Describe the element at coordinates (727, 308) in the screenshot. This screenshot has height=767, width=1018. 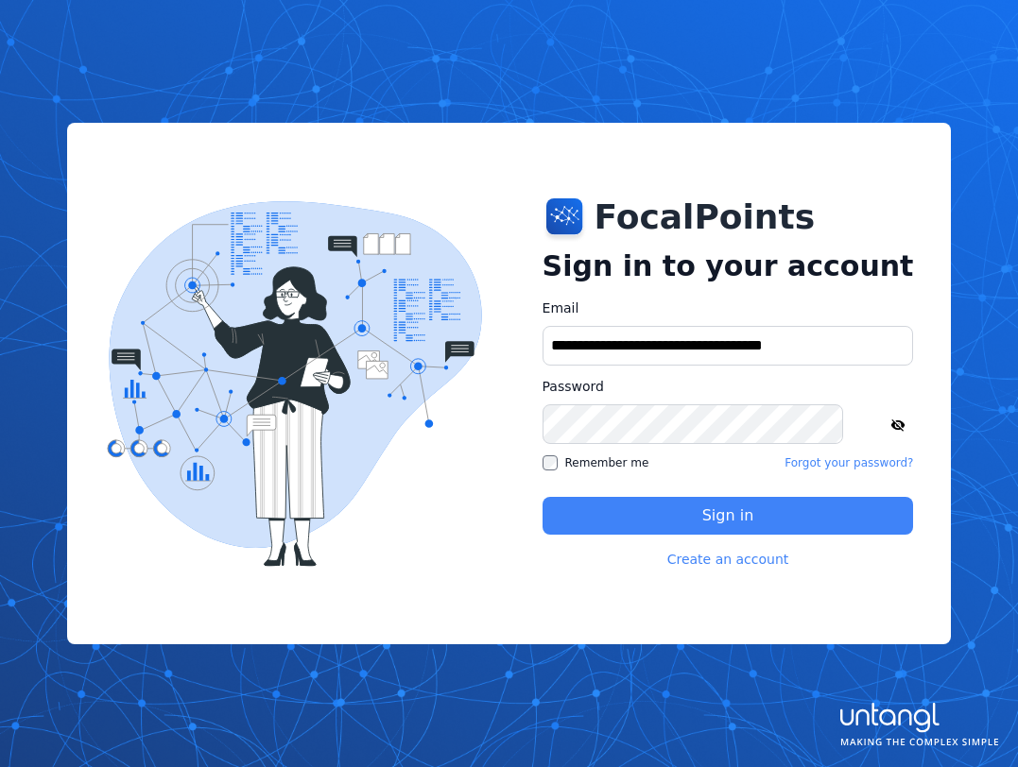
I see `label: Email` at that location.